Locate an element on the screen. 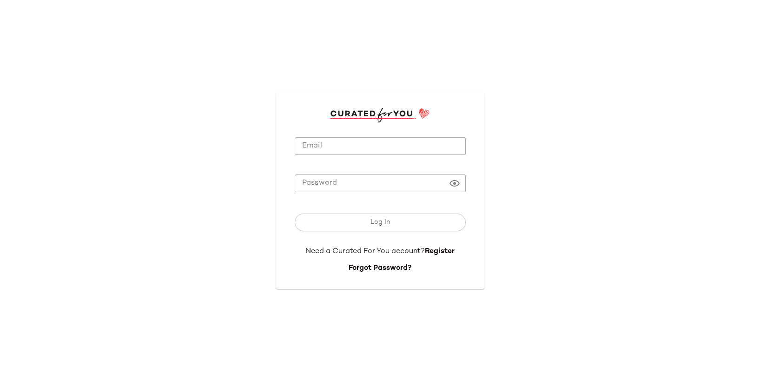 The width and height of the screenshot is (760, 382). a: Register is located at coordinates (440, 251).